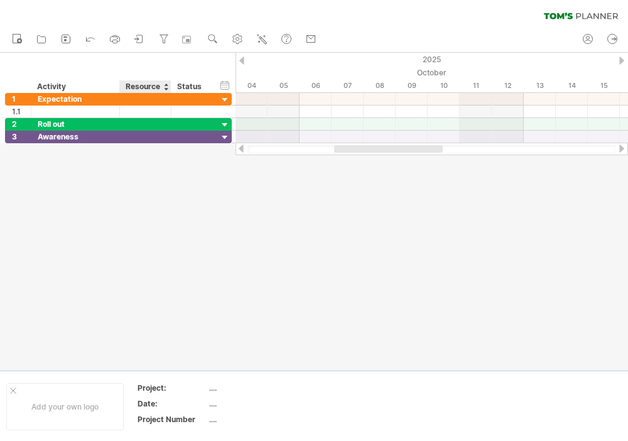  Describe the element at coordinates (283, 85) in the screenshot. I see `div: Sunday, 5 October 2025` at that location.